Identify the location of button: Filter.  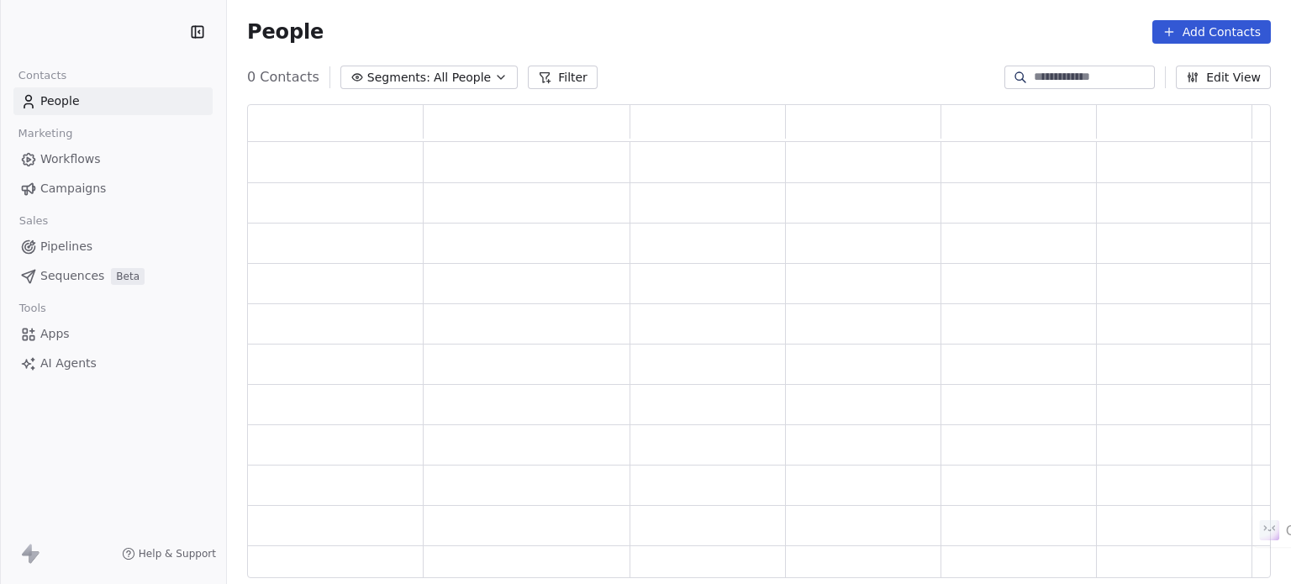
(562, 77).